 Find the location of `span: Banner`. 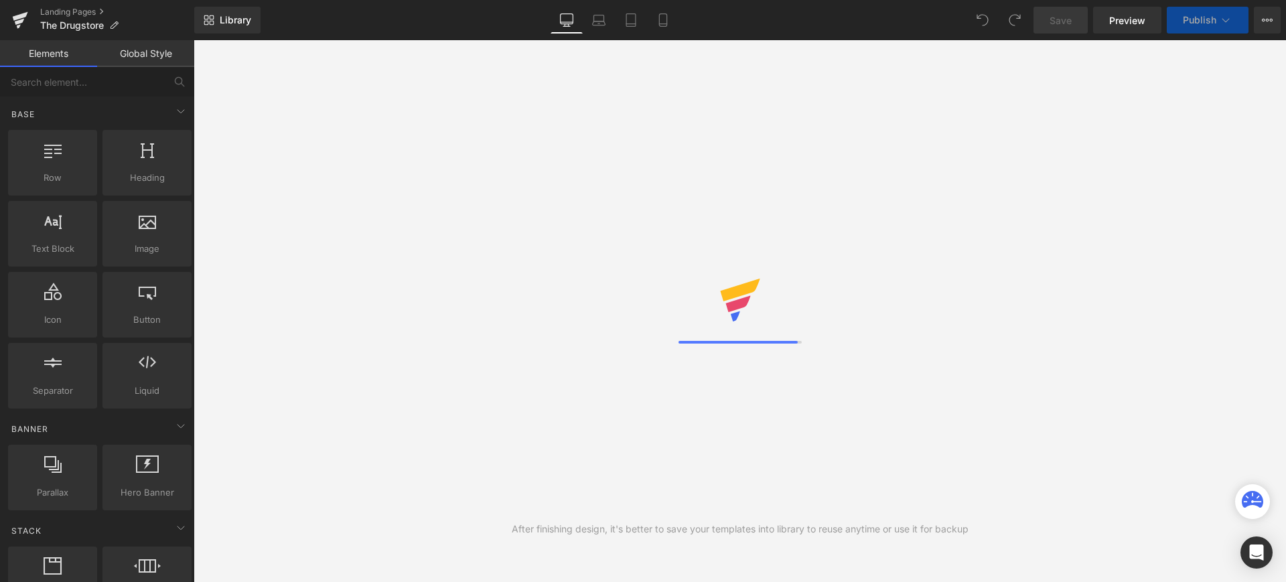

span: Banner is located at coordinates (29, 429).